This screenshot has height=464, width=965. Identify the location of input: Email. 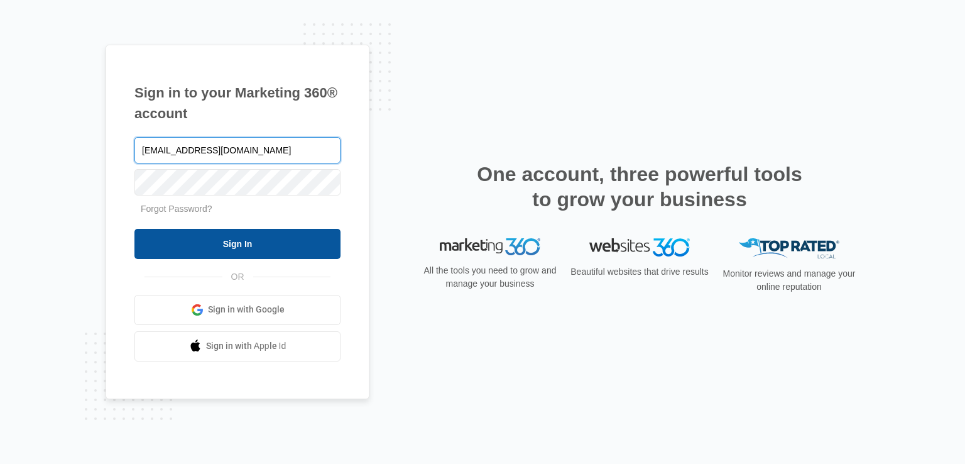
(237, 150).